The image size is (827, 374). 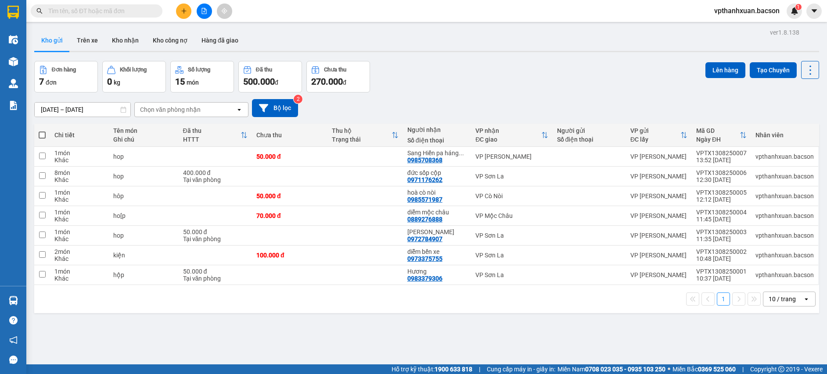 What do you see at coordinates (725, 70) in the screenshot?
I see `button: Lên hàng` at bounding box center [725, 70].